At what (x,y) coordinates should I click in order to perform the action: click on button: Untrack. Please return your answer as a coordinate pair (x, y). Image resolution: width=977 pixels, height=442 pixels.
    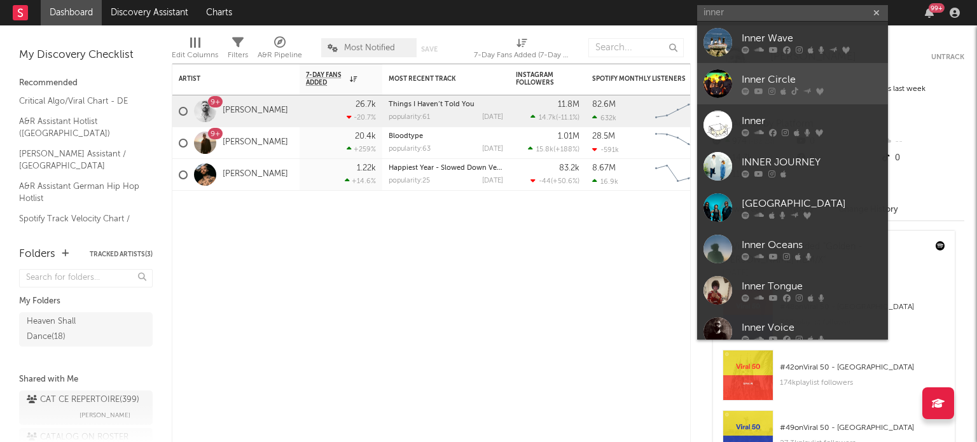
    Looking at the image, I should click on (948, 57).